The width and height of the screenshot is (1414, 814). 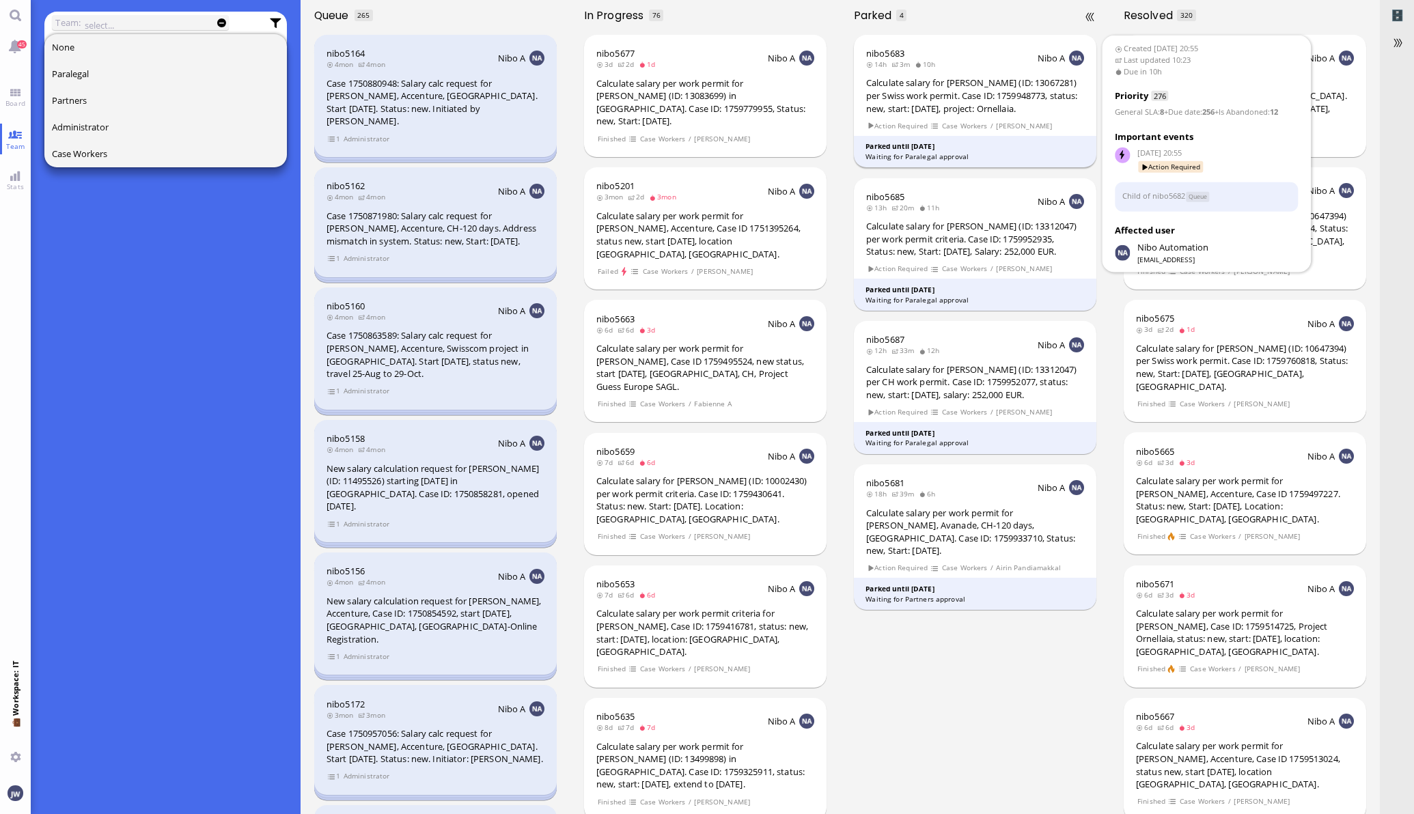 What do you see at coordinates (885, 197) in the screenshot?
I see `span: nibo5685` at bounding box center [885, 197].